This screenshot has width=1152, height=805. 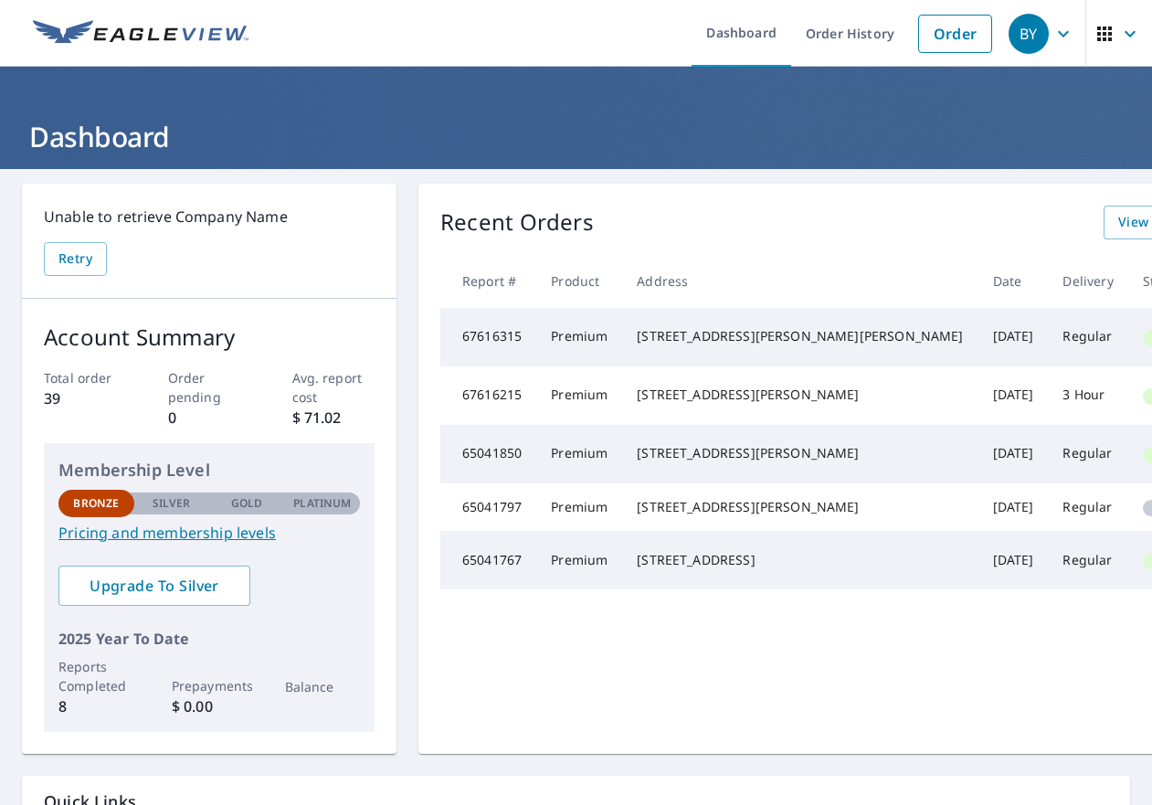 I want to click on p: Unable to retrieve Company Name, so click(x=209, y=216).